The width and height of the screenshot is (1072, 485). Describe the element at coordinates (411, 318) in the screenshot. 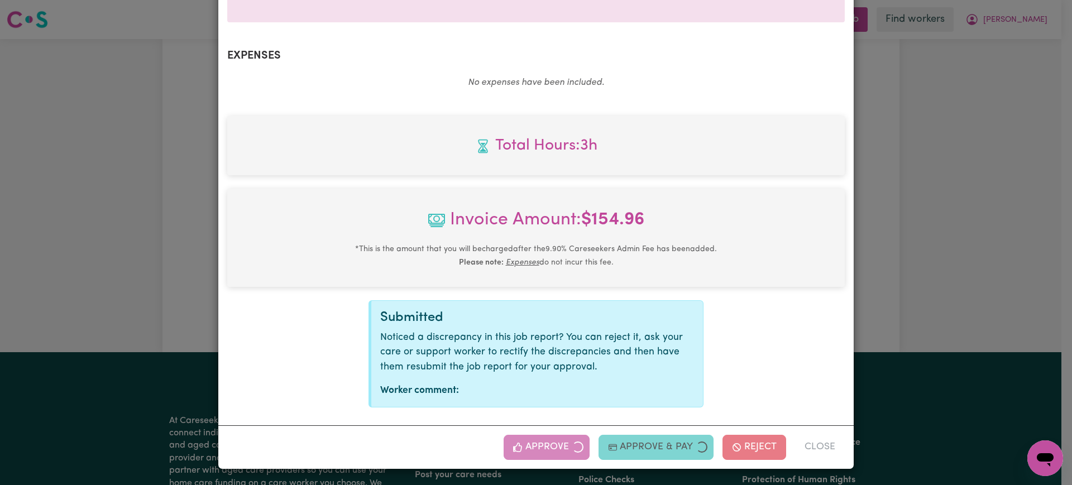

I see `span: Submitted` at that location.